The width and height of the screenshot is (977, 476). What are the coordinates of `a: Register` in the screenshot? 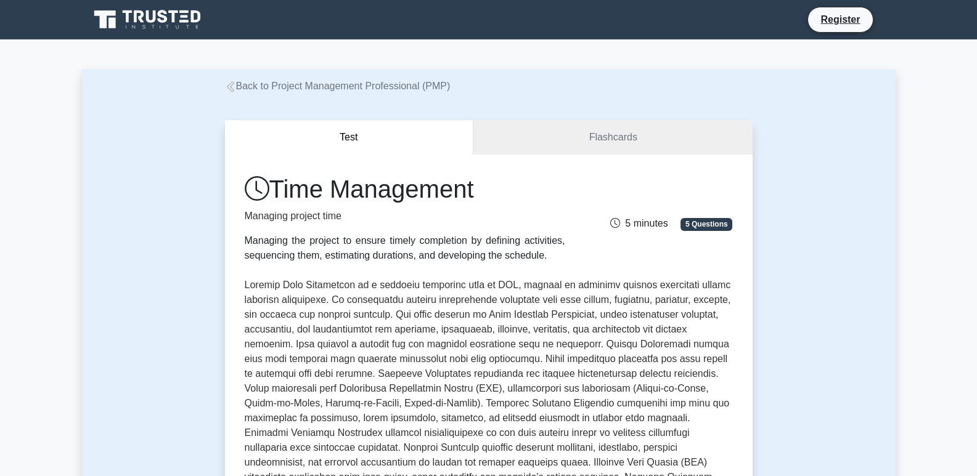 It's located at (840, 19).